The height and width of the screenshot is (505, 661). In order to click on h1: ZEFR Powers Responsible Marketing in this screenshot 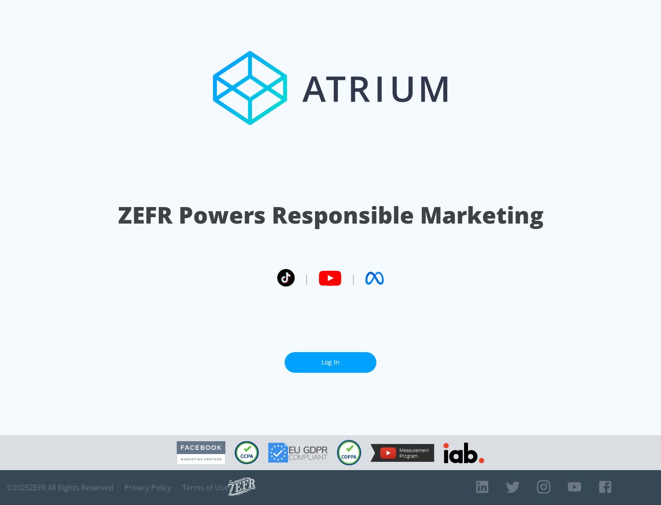, I will do `click(331, 215)`.